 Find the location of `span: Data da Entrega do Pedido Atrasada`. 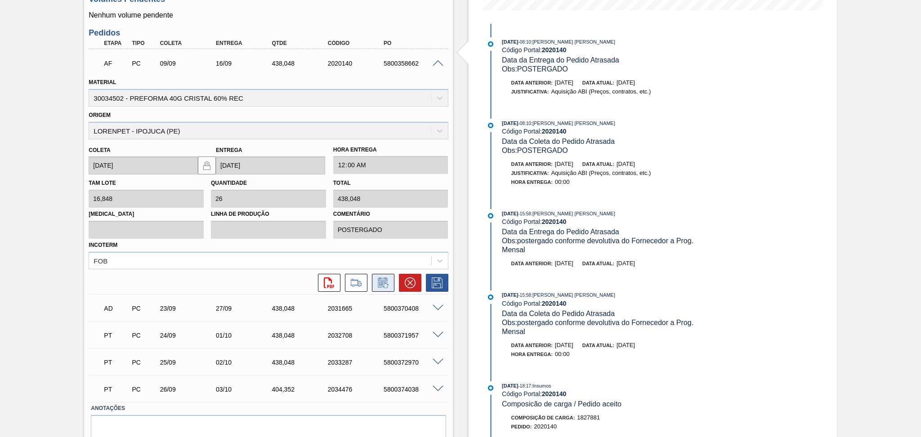

span: Data da Entrega do Pedido Atrasada is located at coordinates (561, 60).